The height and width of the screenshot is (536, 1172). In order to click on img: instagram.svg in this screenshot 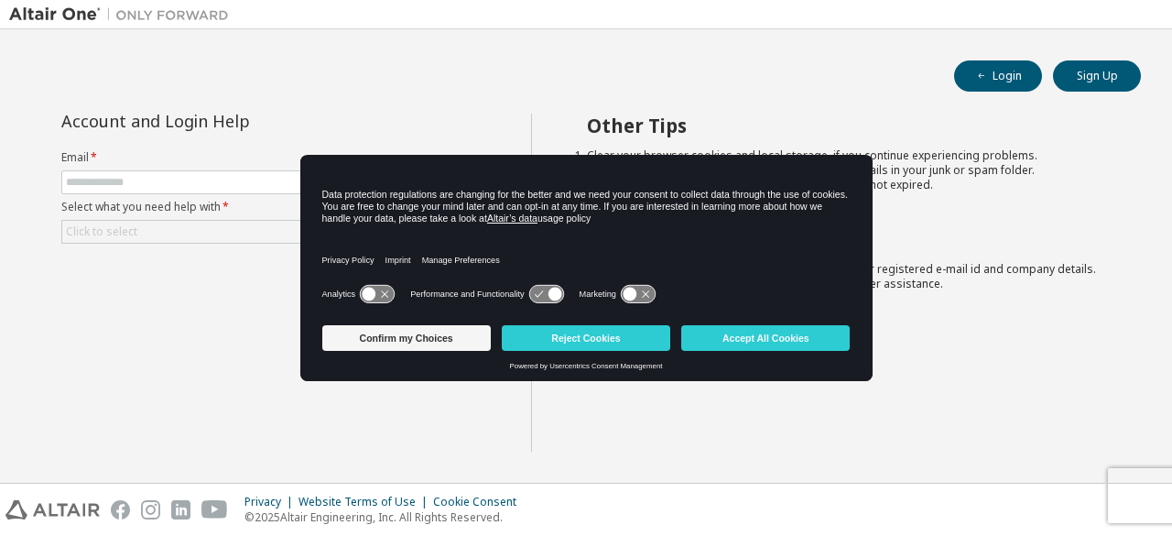, I will do `click(150, 509)`.